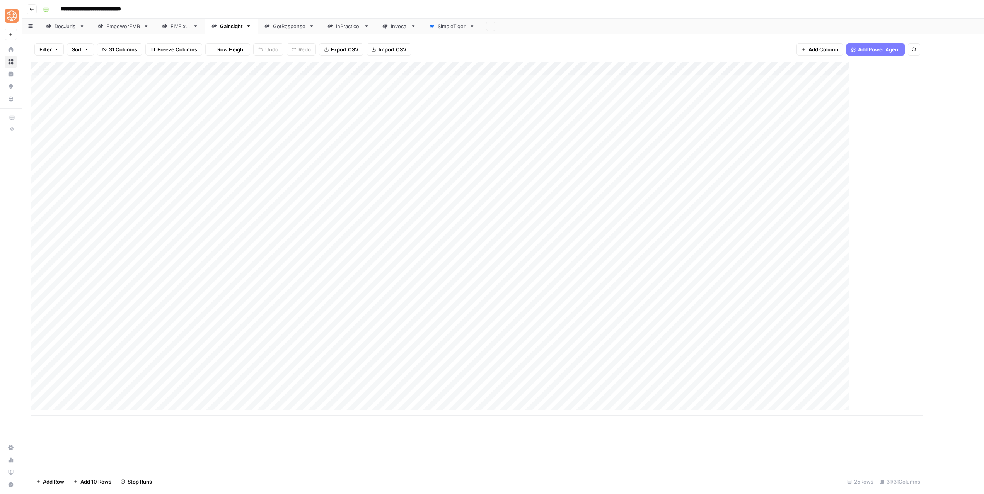 Image resolution: width=984 pixels, height=494 pixels. What do you see at coordinates (53, 482) in the screenshot?
I see `span: Add Row` at bounding box center [53, 482].